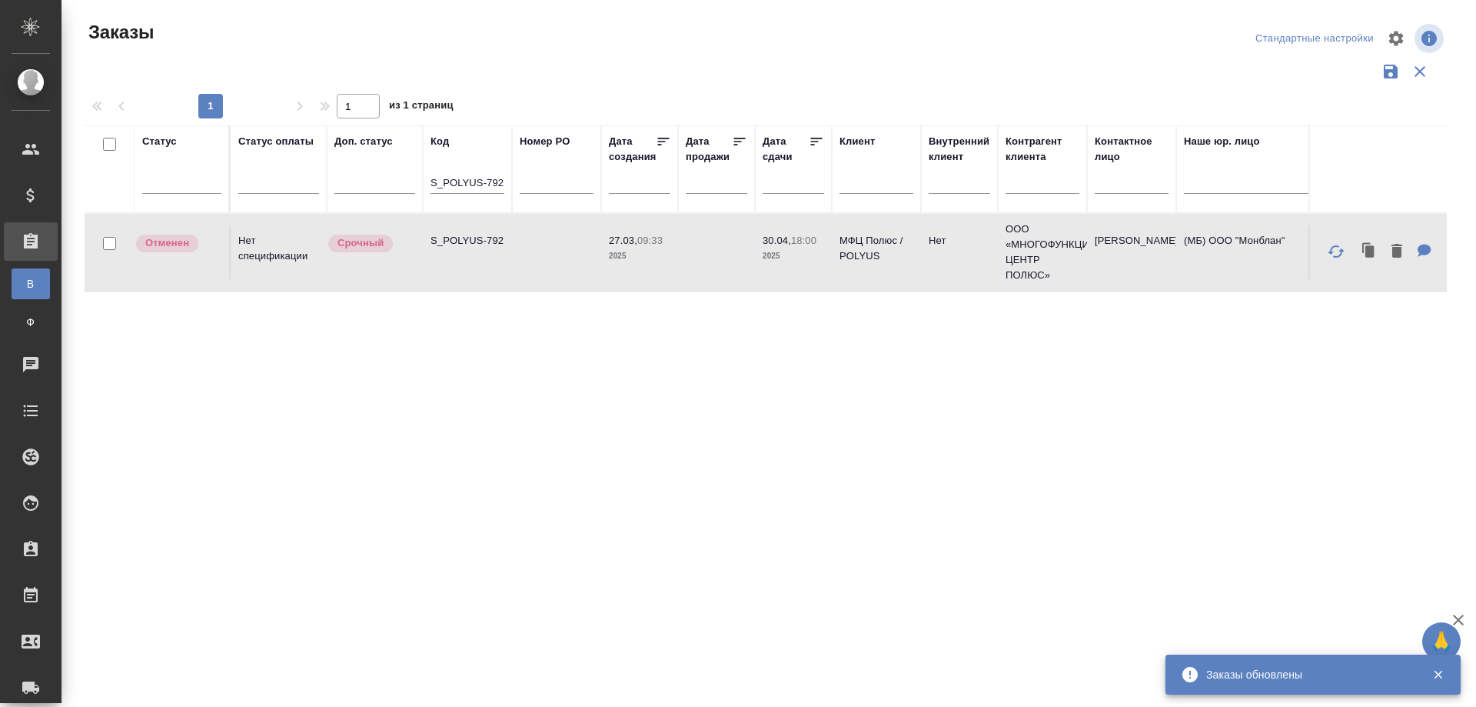 The width and height of the screenshot is (1476, 707). I want to click on p: МФЦ Полюс / POLYUS, so click(877, 248).